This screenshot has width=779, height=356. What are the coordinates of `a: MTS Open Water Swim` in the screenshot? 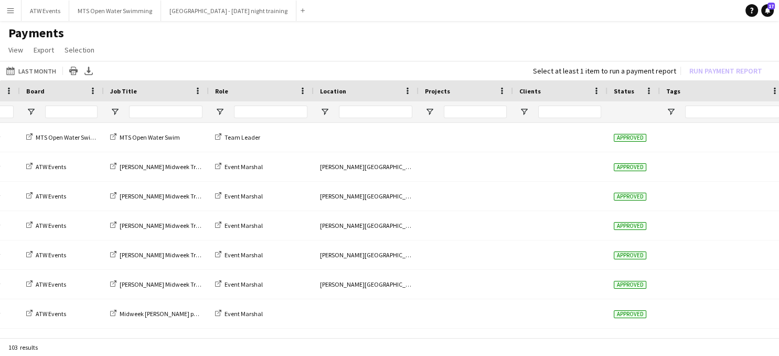 It's located at (145, 137).